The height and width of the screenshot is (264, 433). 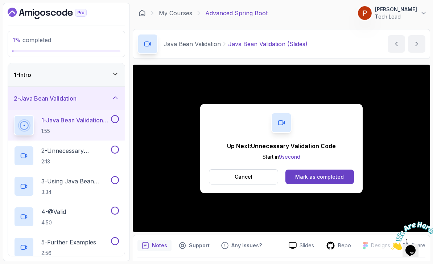 I want to click on button: 1-Intro, so click(x=66, y=75).